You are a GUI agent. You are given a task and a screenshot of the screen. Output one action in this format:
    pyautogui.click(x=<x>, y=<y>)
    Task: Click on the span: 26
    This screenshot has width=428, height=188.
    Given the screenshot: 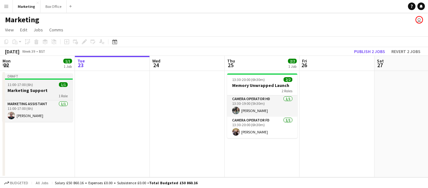 What is the action you would take?
    pyautogui.click(x=304, y=65)
    